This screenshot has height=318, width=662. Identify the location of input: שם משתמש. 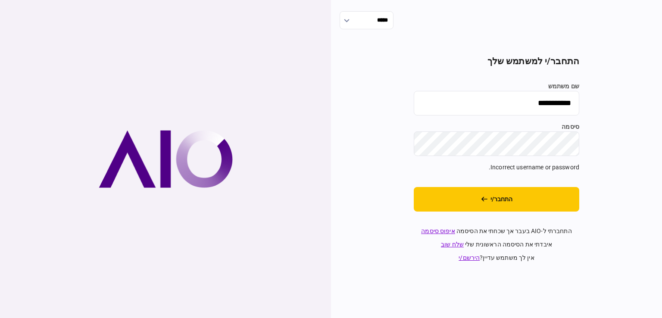
(497, 103).